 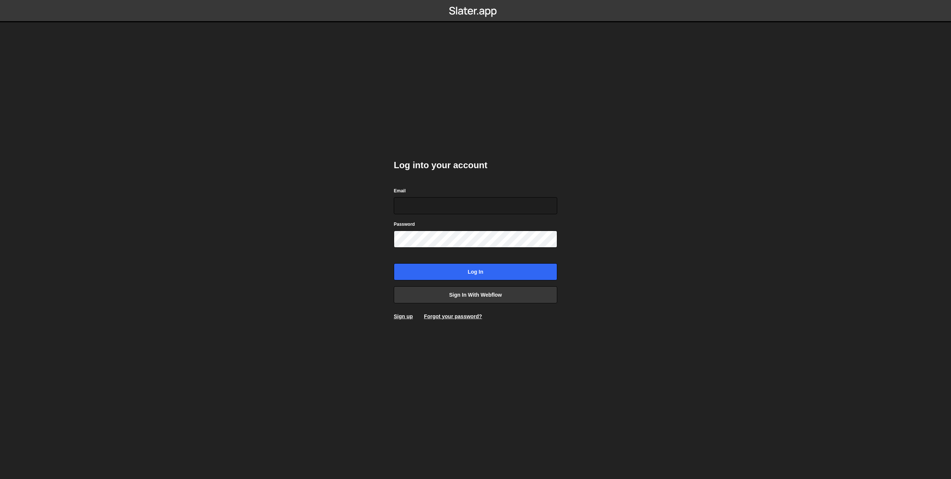 What do you see at coordinates (403, 317) in the screenshot?
I see `a: Sign up` at bounding box center [403, 317].